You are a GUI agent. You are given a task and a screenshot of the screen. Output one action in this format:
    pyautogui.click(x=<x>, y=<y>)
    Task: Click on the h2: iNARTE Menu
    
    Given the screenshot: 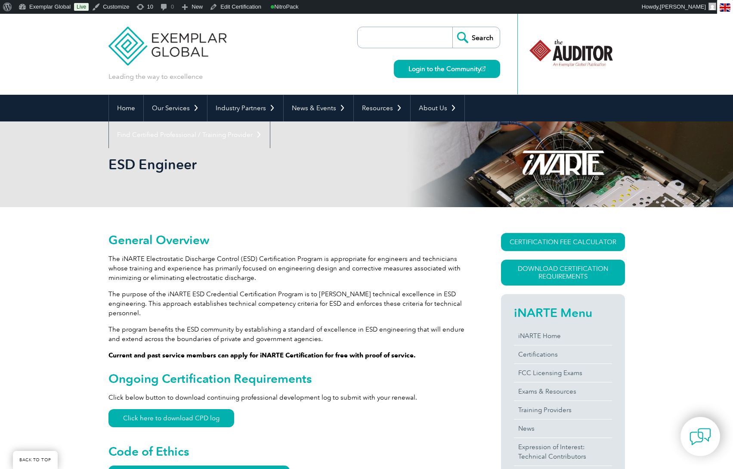 What is the action you would take?
    pyautogui.click(x=563, y=312)
    